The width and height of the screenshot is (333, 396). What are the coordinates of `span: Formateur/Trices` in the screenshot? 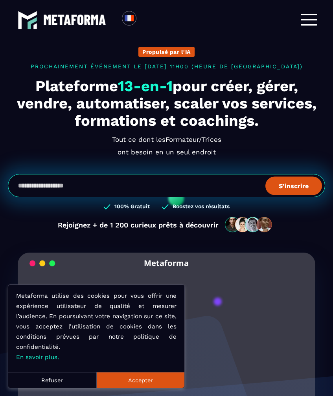 It's located at (193, 140).